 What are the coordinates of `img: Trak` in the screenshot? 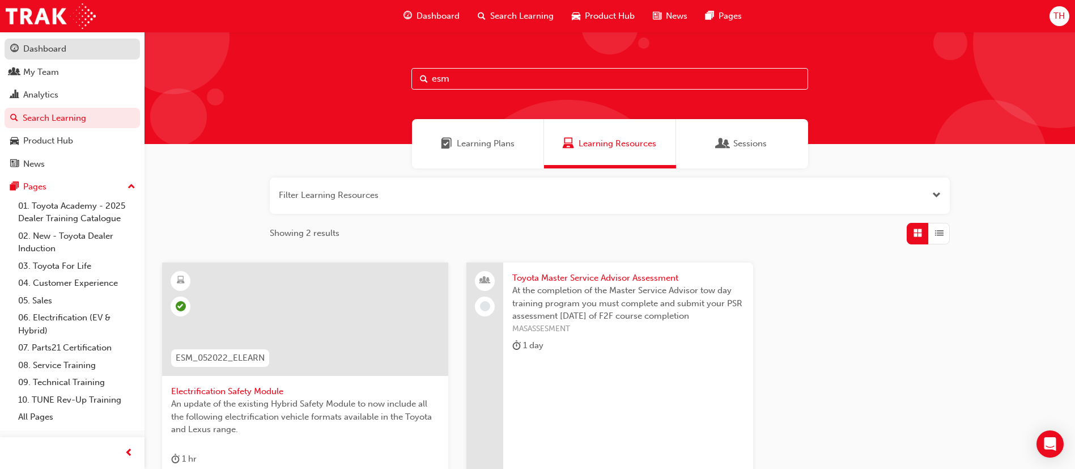 It's located at (50, 16).